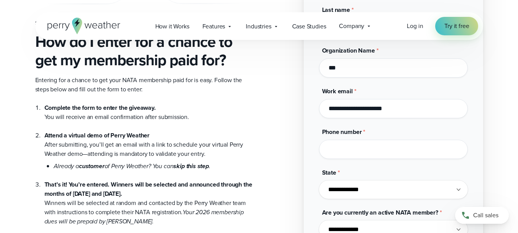 The image size is (518, 233). I want to click on span: Are you currently an active NATA member?, so click(380, 212).